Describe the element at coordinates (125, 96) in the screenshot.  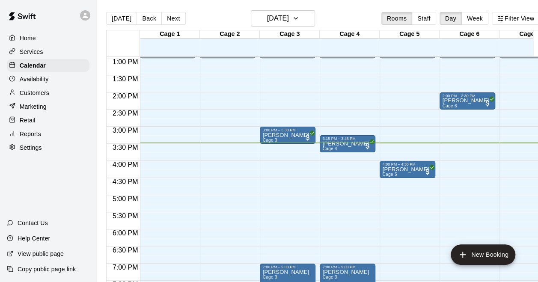
I see `span: 2:00 PM` at that location.